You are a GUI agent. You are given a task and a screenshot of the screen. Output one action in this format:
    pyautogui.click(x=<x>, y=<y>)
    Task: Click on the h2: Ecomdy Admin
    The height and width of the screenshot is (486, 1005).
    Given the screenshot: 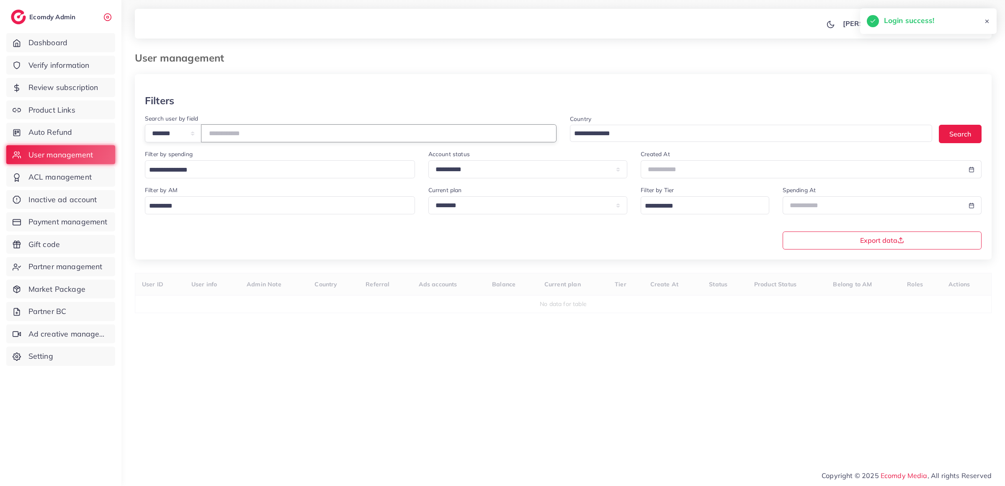 What is the action you would take?
    pyautogui.click(x=53, y=17)
    